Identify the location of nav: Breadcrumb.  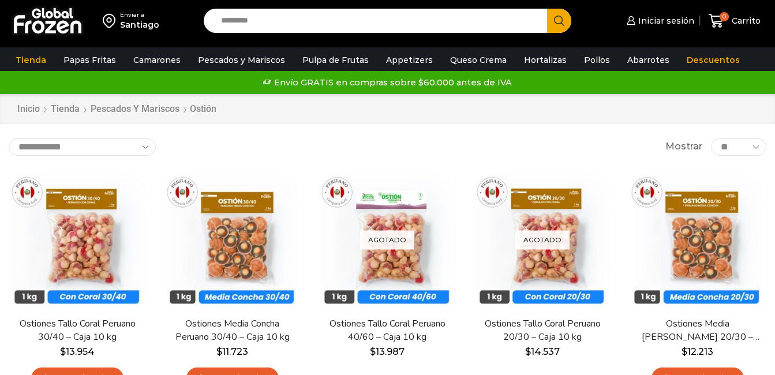
(117, 109).